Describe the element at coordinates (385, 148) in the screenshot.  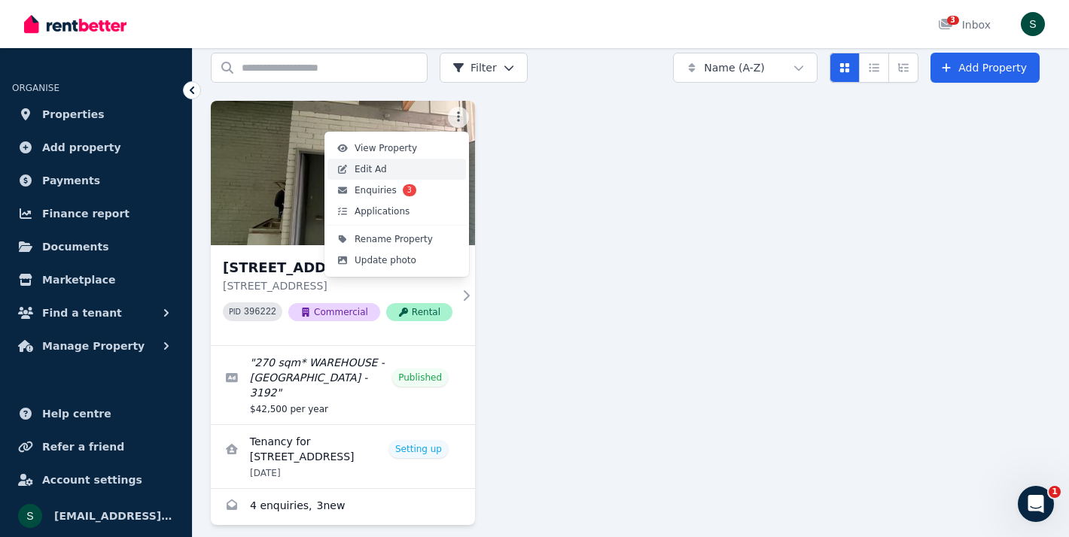
I see `span: View Property` at that location.